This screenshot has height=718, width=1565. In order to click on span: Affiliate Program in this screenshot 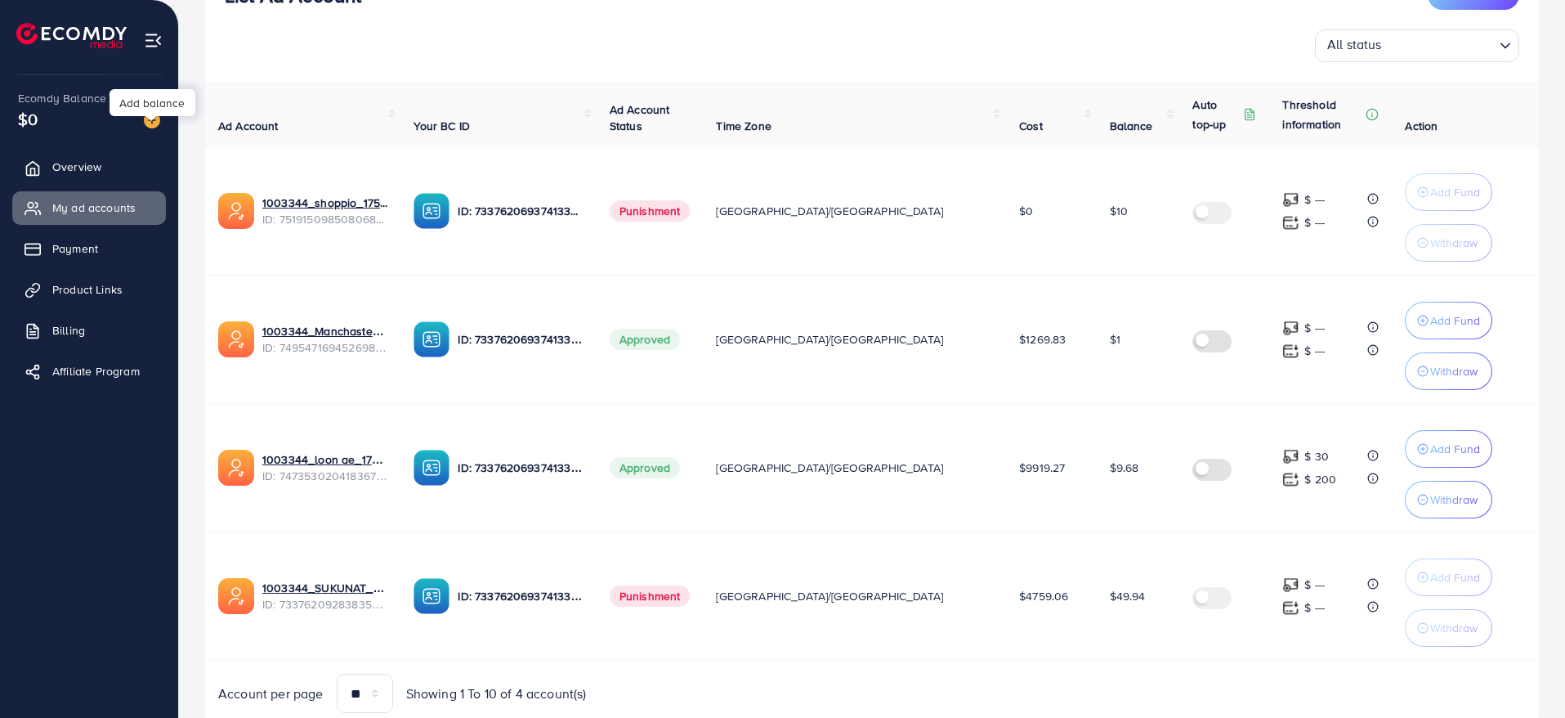, I will do `click(96, 371)`.